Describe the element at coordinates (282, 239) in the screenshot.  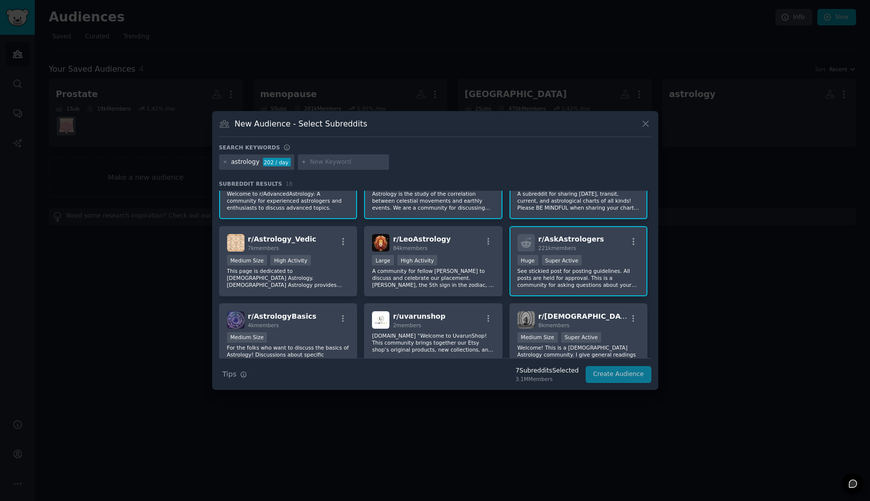
I see `span: r/ Astrology_Vedic` at that location.